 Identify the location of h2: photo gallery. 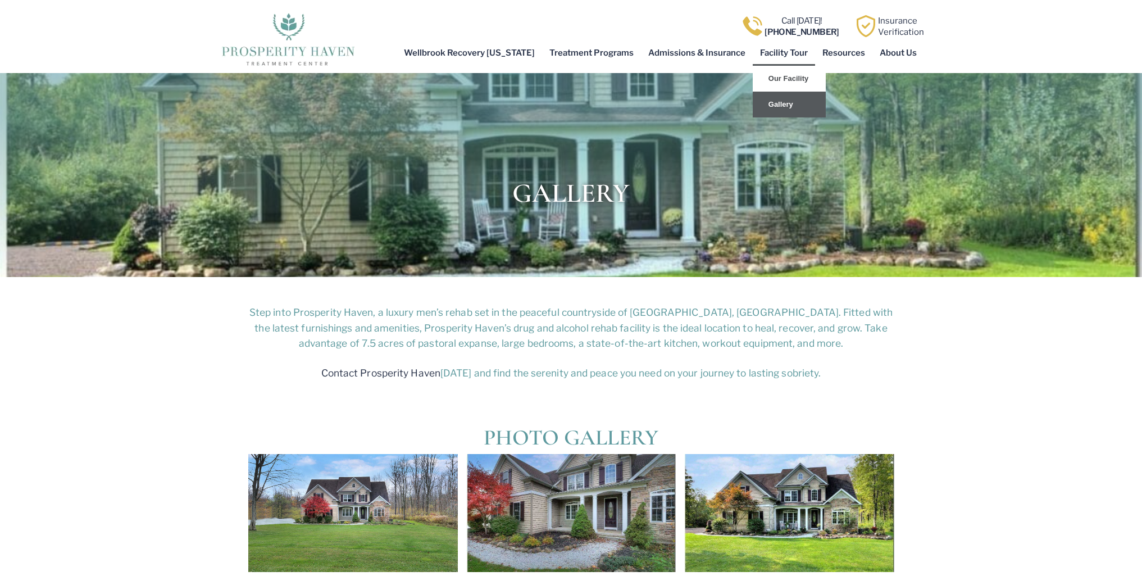
(571, 437).